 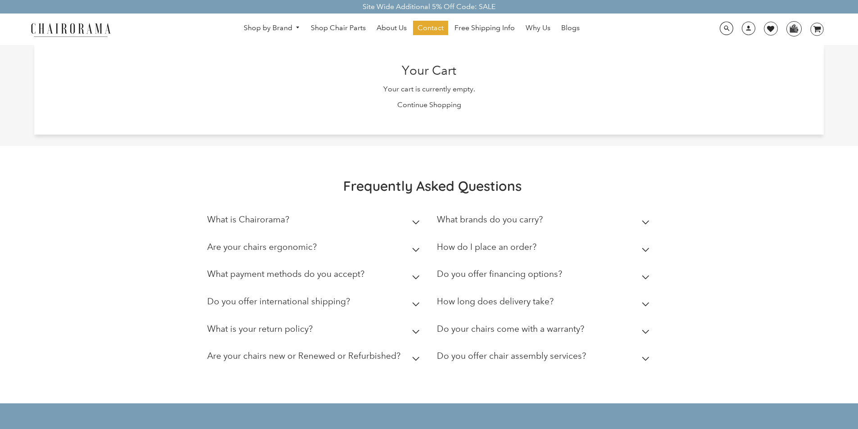 What do you see at coordinates (794, 28) in the screenshot?
I see `img: WhatsApp_Image_2024-07-12_at_16.23.01.webp` at bounding box center [794, 28].